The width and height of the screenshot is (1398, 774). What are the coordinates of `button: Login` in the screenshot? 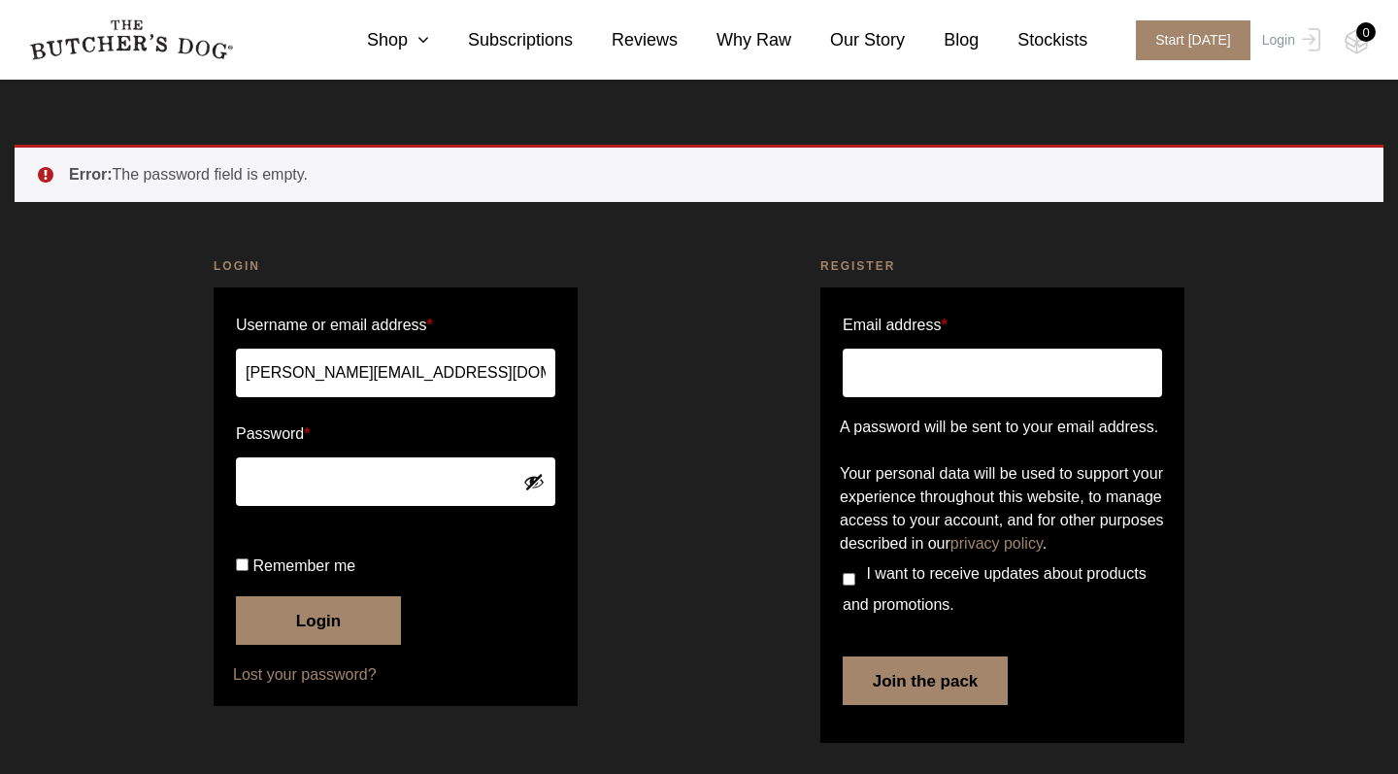 It's located at (318, 620).